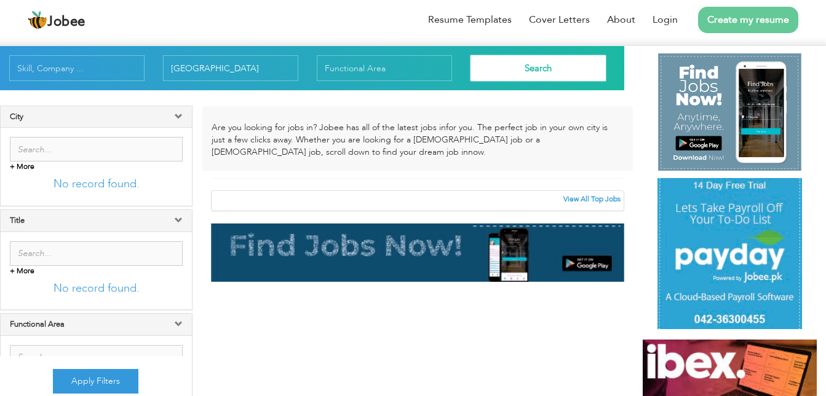 The width and height of the screenshot is (826, 396). Describe the element at coordinates (664, 20) in the screenshot. I see `a: Login` at that location.